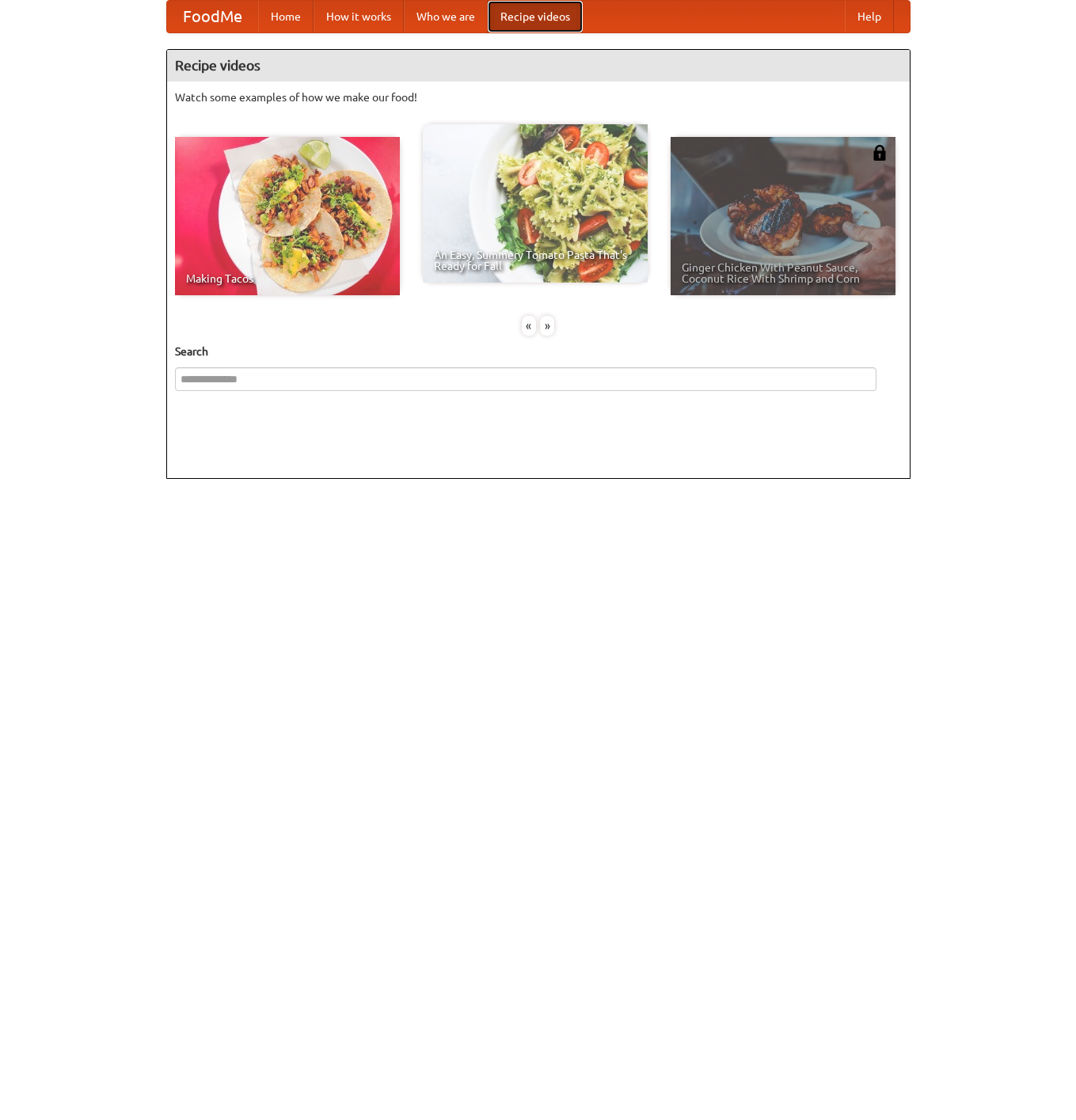 The width and height of the screenshot is (1076, 1120). I want to click on a: Recipe videos, so click(535, 17).